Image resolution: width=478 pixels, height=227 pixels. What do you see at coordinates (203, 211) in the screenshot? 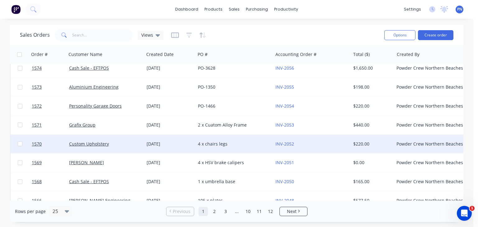
I see `a: Page 1 is your current page` at bounding box center [203, 211].